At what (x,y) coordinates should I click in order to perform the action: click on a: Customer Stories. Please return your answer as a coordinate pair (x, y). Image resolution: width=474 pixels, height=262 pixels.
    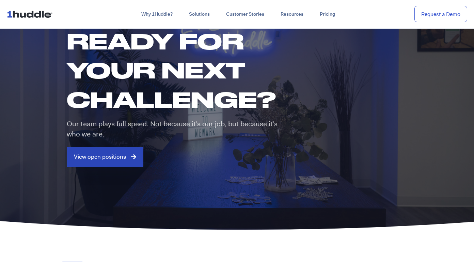
    Looking at the image, I should click on (245, 14).